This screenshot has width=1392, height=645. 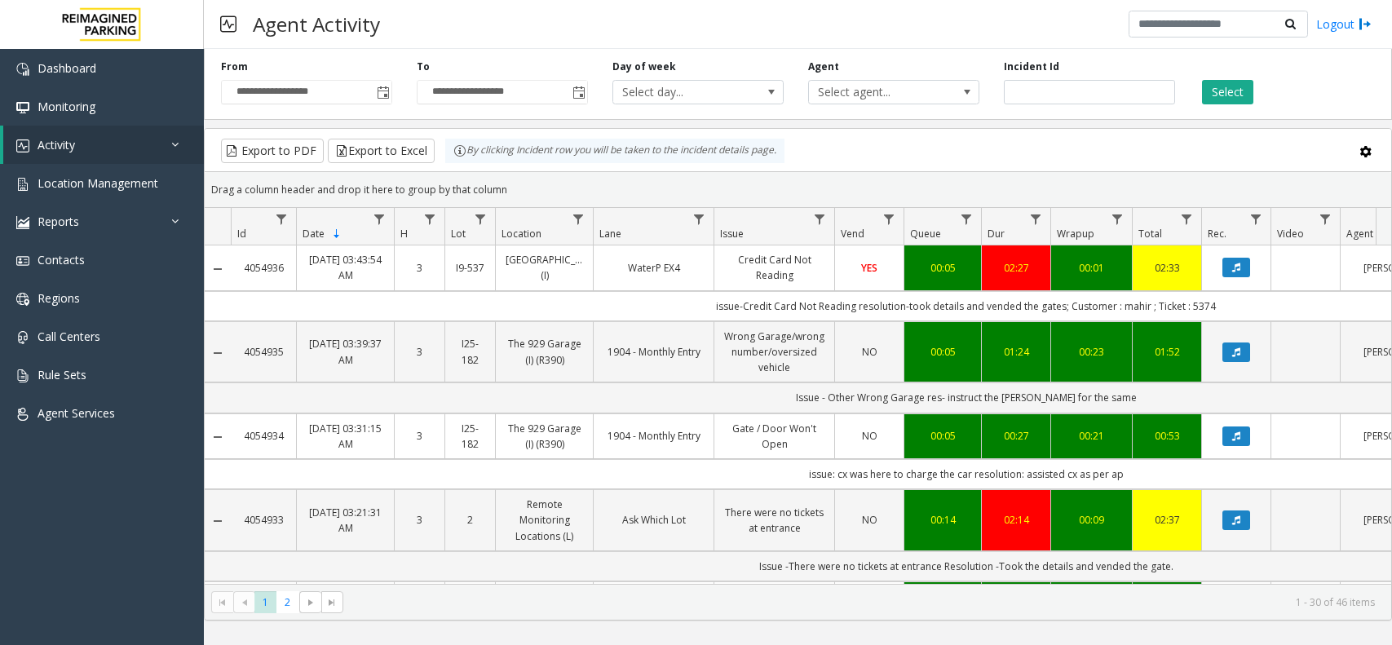 I want to click on button: Export to Excel, so click(x=381, y=151).